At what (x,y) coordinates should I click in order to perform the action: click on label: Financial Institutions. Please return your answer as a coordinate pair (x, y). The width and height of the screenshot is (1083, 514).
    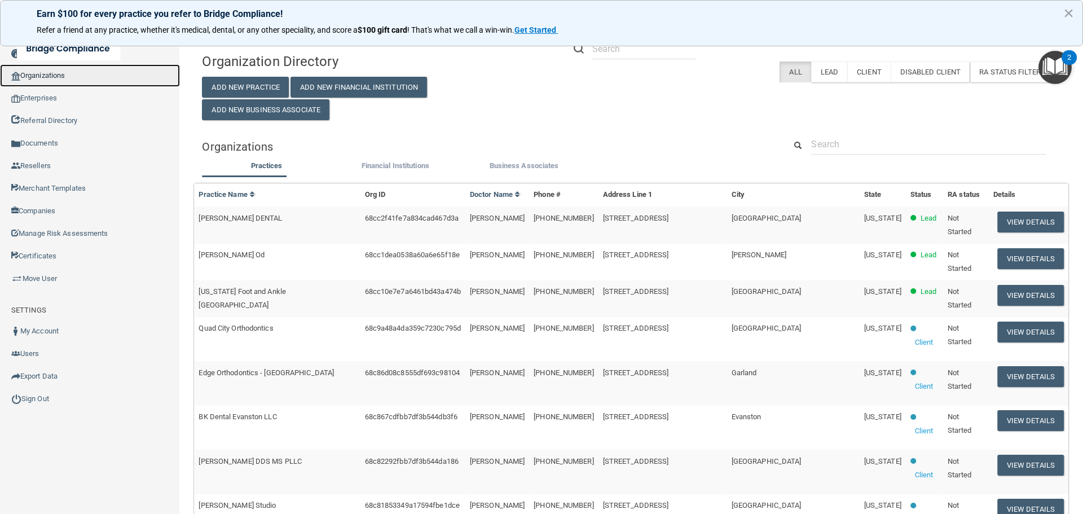
    Looking at the image, I should click on (395, 166).